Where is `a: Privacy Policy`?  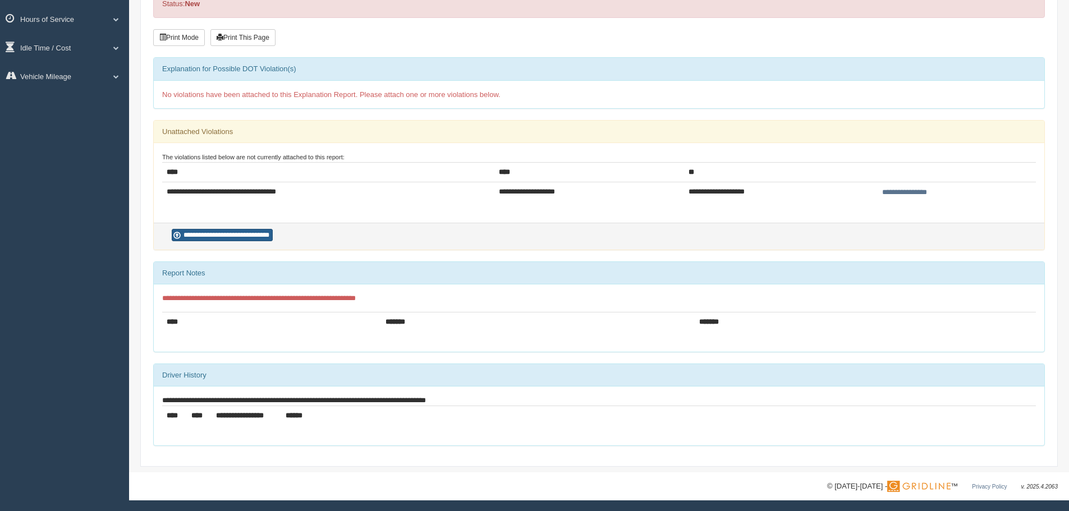 a: Privacy Policy is located at coordinates (990, 487).